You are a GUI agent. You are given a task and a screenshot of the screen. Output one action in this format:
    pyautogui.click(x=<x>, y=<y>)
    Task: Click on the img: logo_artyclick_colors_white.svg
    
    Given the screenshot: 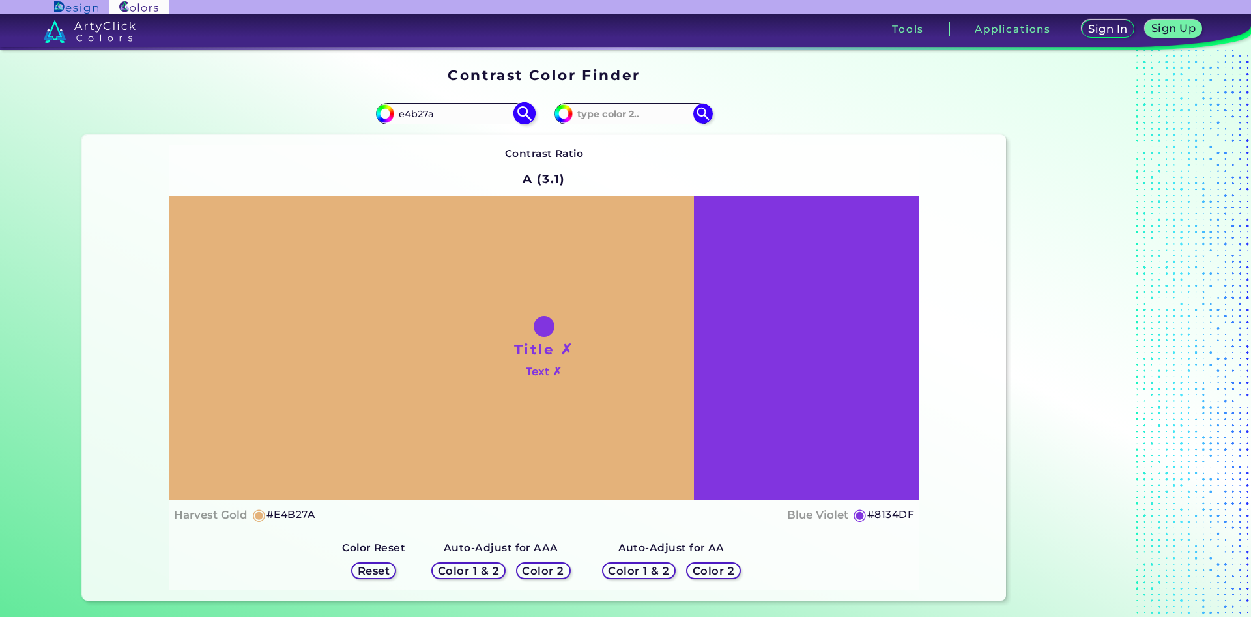 What is the action you would take?
    pyautogui.click(x=89, y=31)
    